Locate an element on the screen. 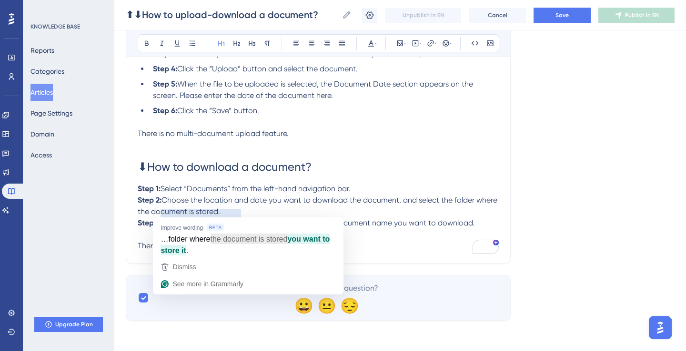  button: Cancel is located at coordinates (497, 15).